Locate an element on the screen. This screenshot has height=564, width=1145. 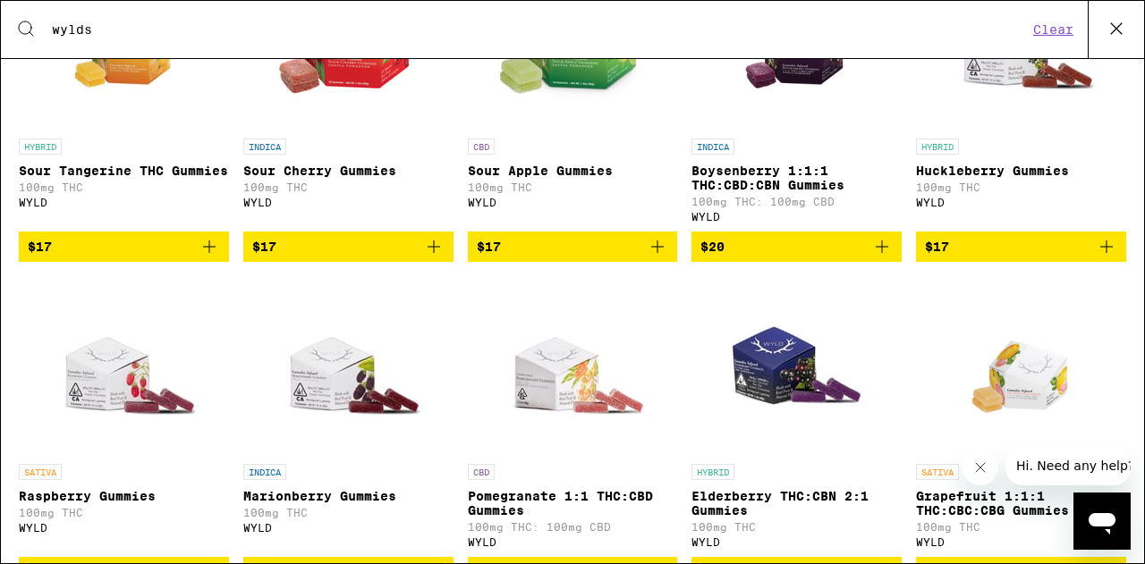
p: Sour Cherry Gummies is located at coordinates (348, 171).